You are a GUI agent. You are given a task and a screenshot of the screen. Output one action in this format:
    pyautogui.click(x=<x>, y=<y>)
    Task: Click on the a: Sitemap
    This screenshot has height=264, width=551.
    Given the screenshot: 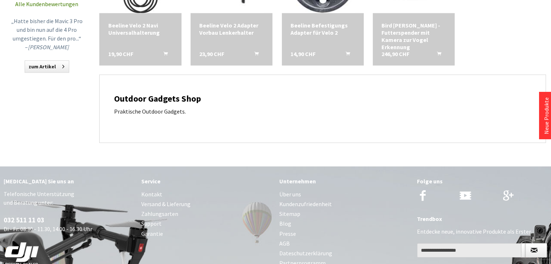 What is the action you would take?
    pyautogui.click(x=344, y=214)
    